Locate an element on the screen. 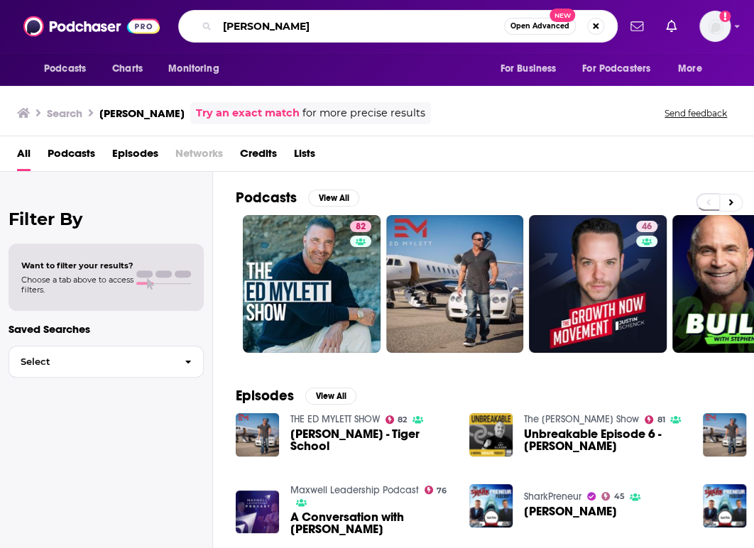  img: Unbreakable Episode 6 - Ed Mylett is located at coordinates (491, 435).